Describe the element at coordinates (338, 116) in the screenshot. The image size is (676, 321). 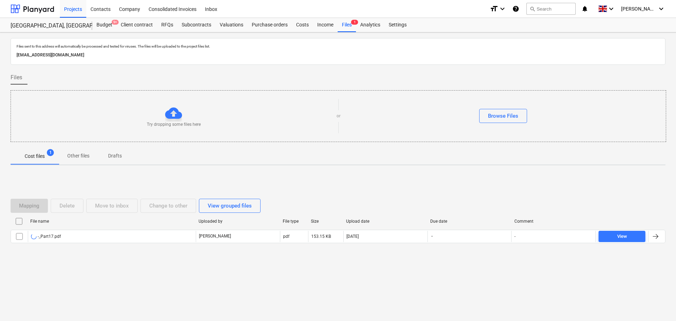
I see `p: or` at that location.